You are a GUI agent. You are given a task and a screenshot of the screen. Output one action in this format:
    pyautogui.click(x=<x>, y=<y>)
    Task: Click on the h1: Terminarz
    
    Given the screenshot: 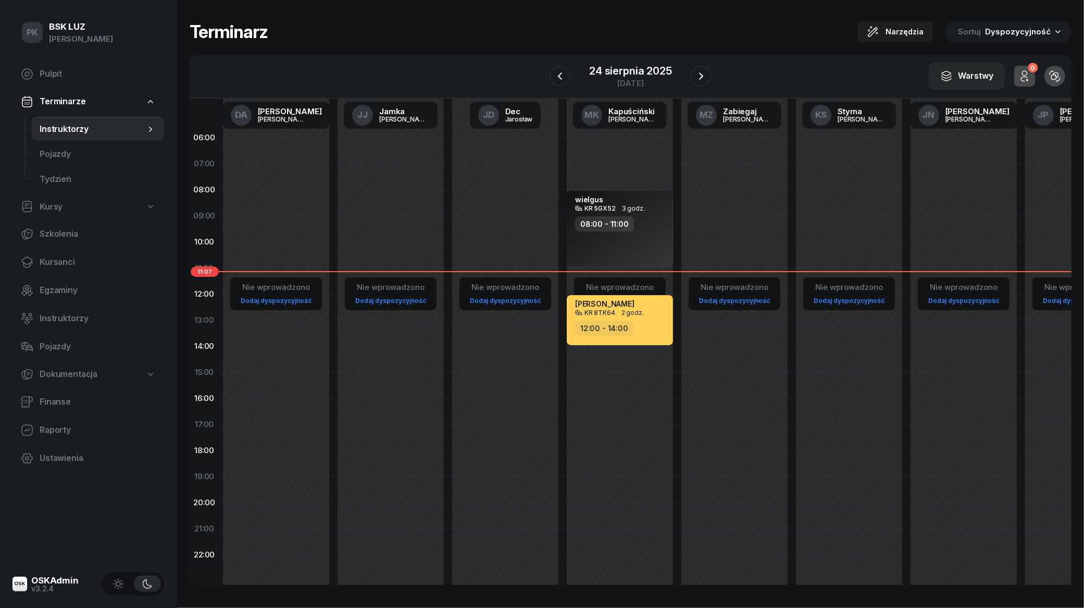 What is the action you would take?
    pyautogui.click(x=229, y=32)
    